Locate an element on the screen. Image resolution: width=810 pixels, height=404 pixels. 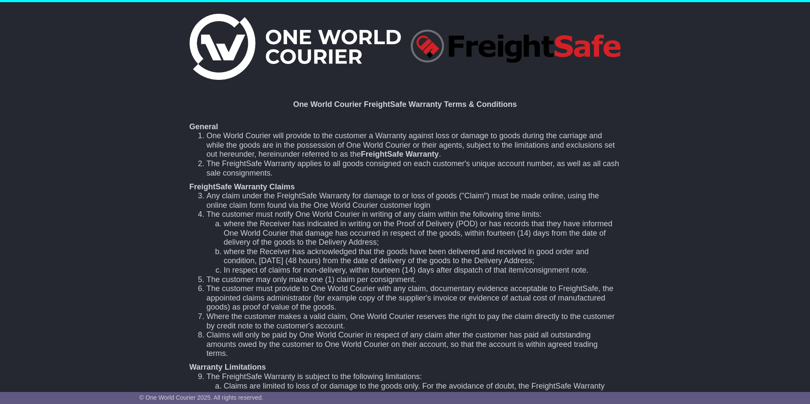
li: Any claim under the FreightSafe Warranty for damage to or loss of goods ("Claim") must be made on... is located at coordinates (414, 201).